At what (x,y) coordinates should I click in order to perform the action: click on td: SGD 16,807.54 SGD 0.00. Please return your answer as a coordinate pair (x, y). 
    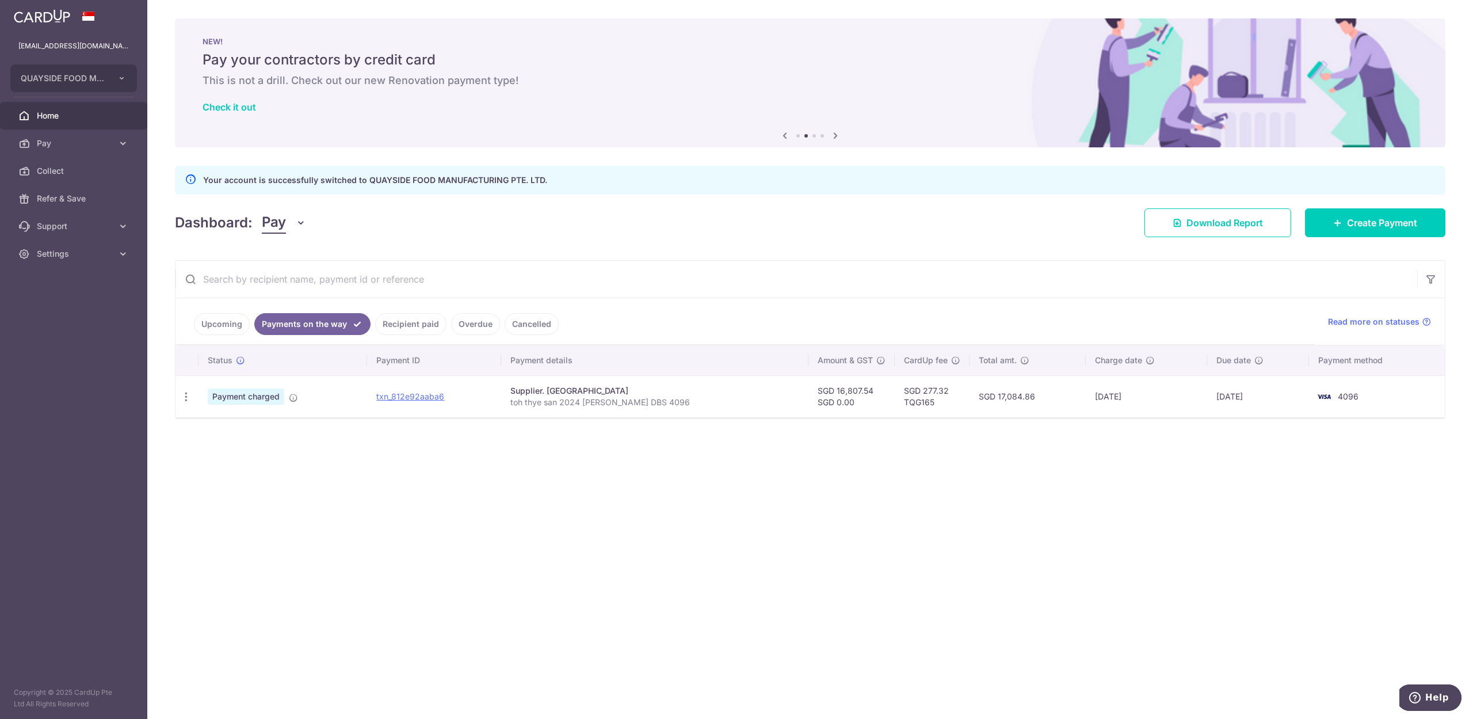
    Looking at the image, I should click on (852, 396).